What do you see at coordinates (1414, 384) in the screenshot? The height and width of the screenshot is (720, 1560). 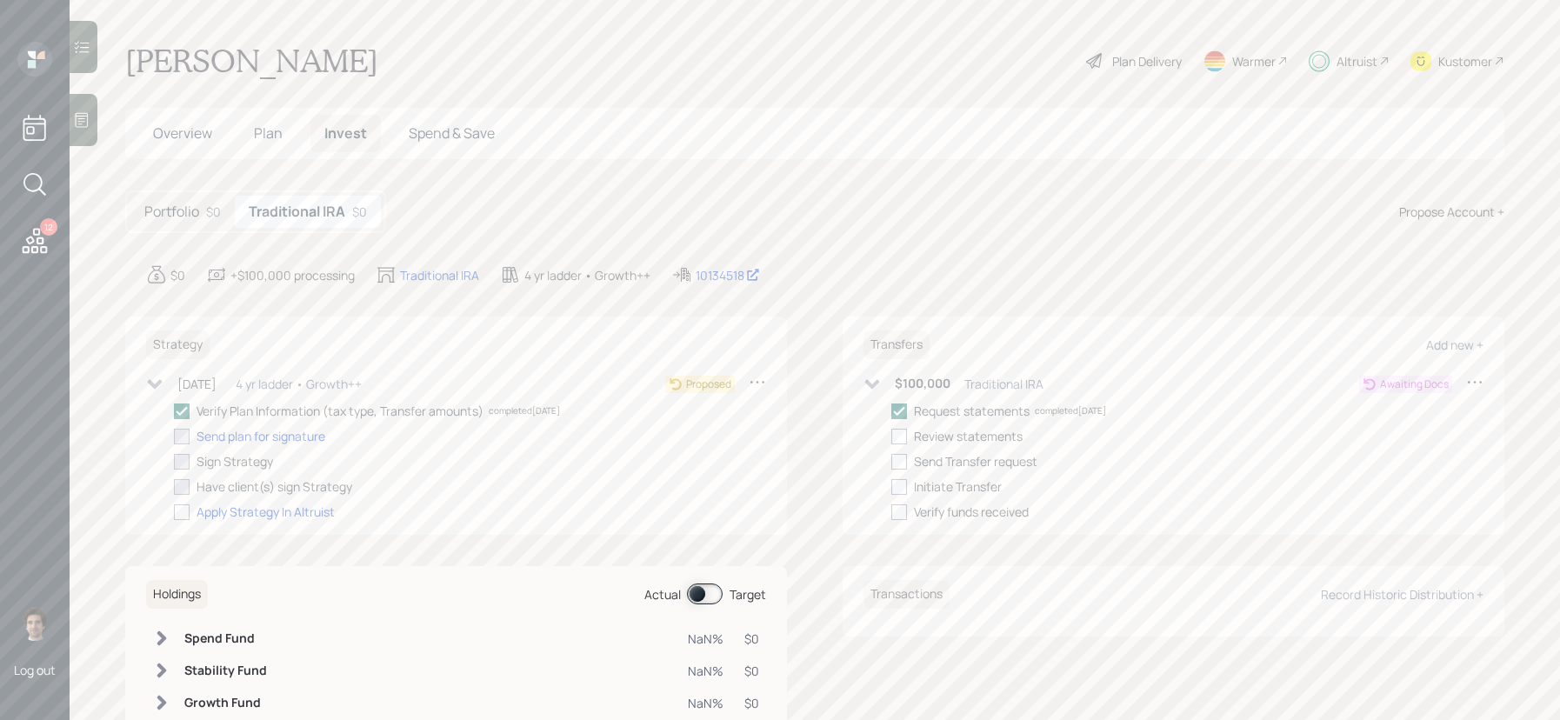 I see `div: Awaiting Docs` at bounding box center [1414, 384].